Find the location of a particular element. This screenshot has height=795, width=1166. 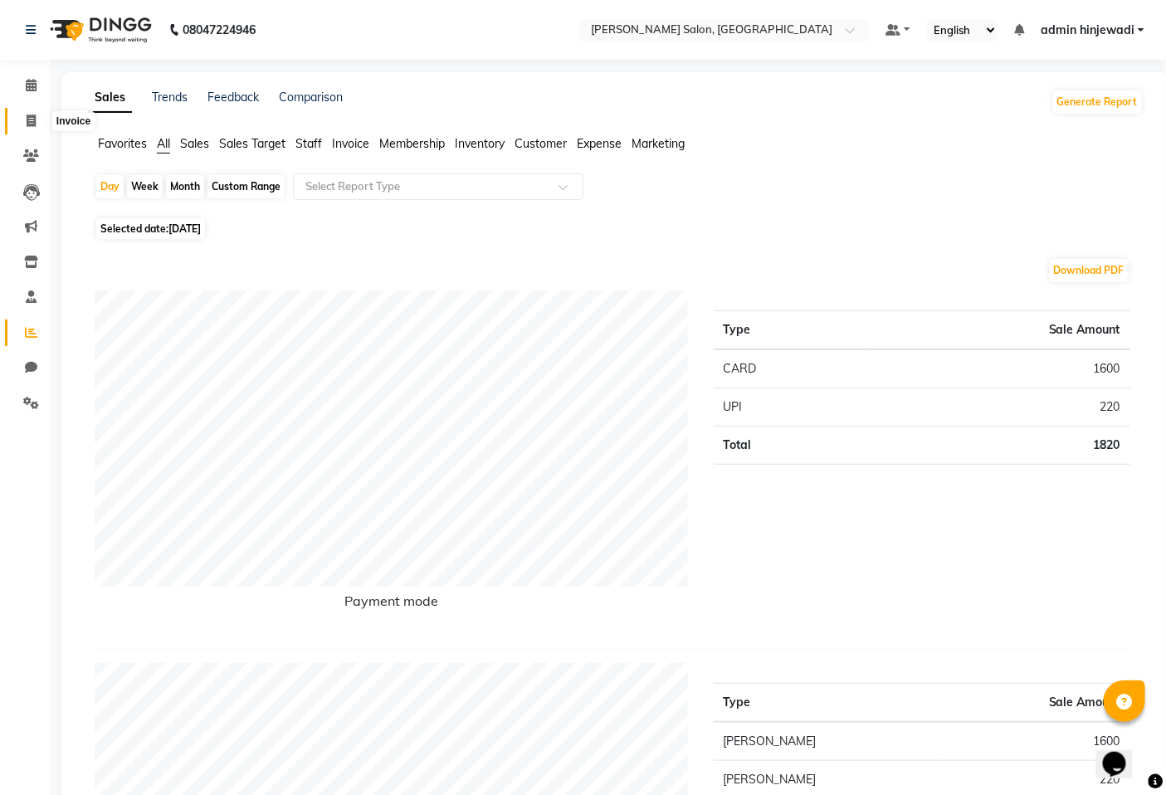

span: Customer is located at coordinates (540, 144).